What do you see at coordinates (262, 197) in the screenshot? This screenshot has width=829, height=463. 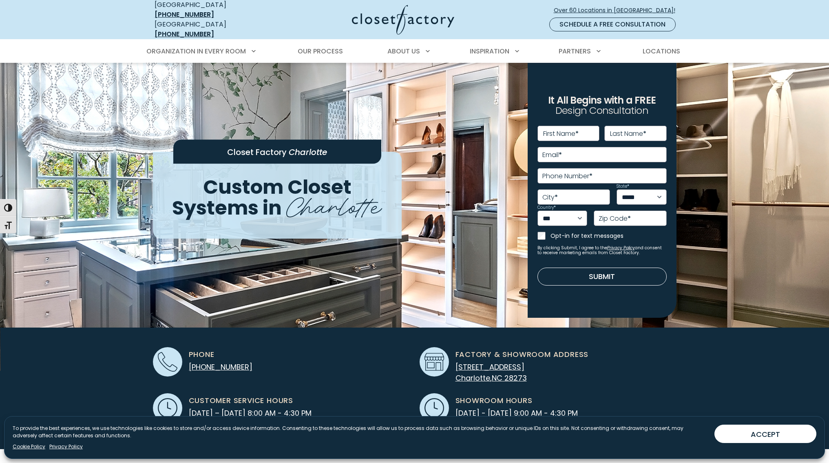 I see `span: Custom Closet Systems in` at bounding box center [262, 197].